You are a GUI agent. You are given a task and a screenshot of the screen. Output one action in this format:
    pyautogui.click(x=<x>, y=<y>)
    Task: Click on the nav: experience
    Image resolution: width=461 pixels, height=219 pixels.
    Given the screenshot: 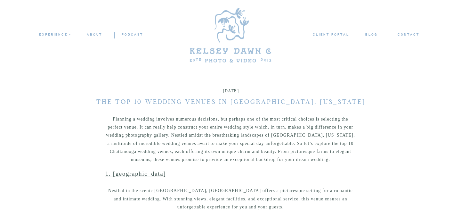 What is the action you would take?
    pyautogui.click(x=54, y=35)
    